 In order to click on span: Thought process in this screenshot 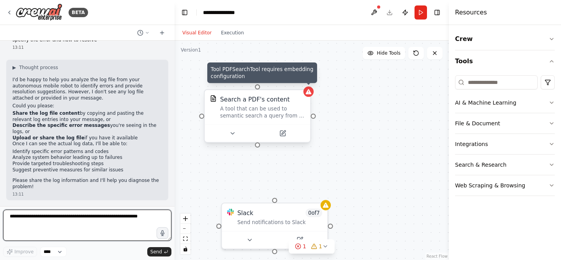, I will do `click(39, 67)`.